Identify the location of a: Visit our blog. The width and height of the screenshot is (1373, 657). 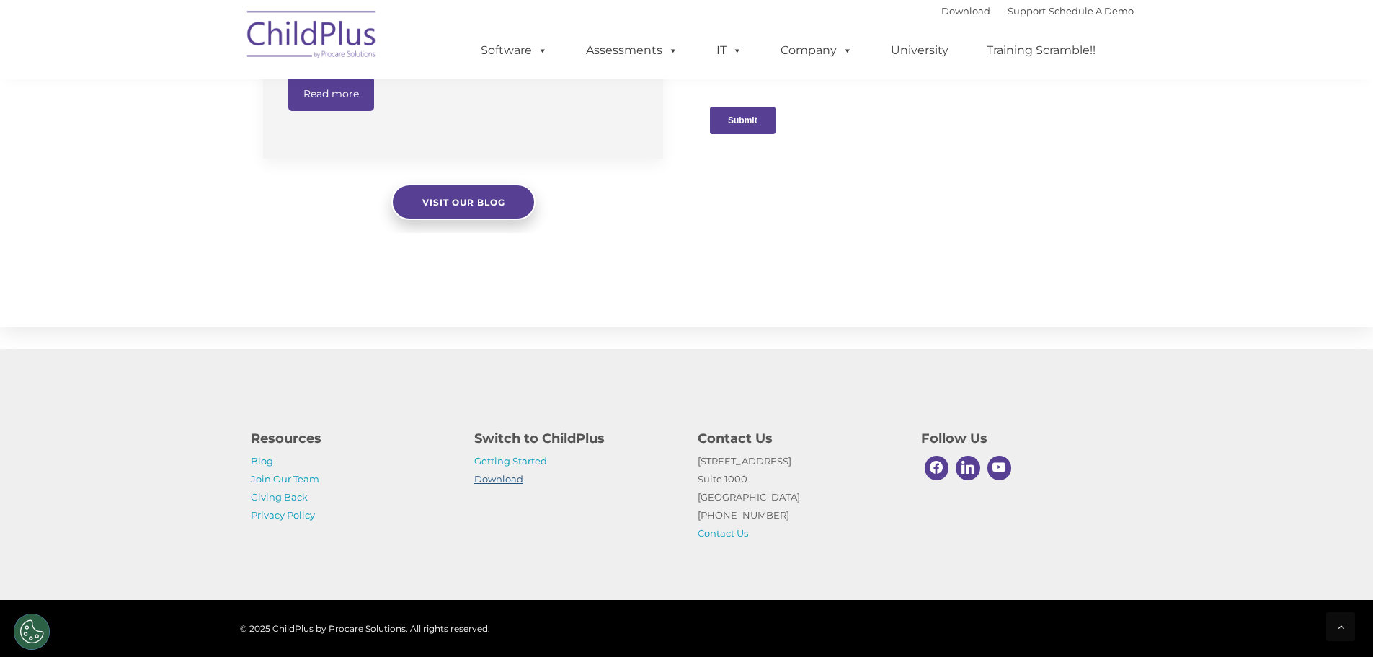
(463, 202).